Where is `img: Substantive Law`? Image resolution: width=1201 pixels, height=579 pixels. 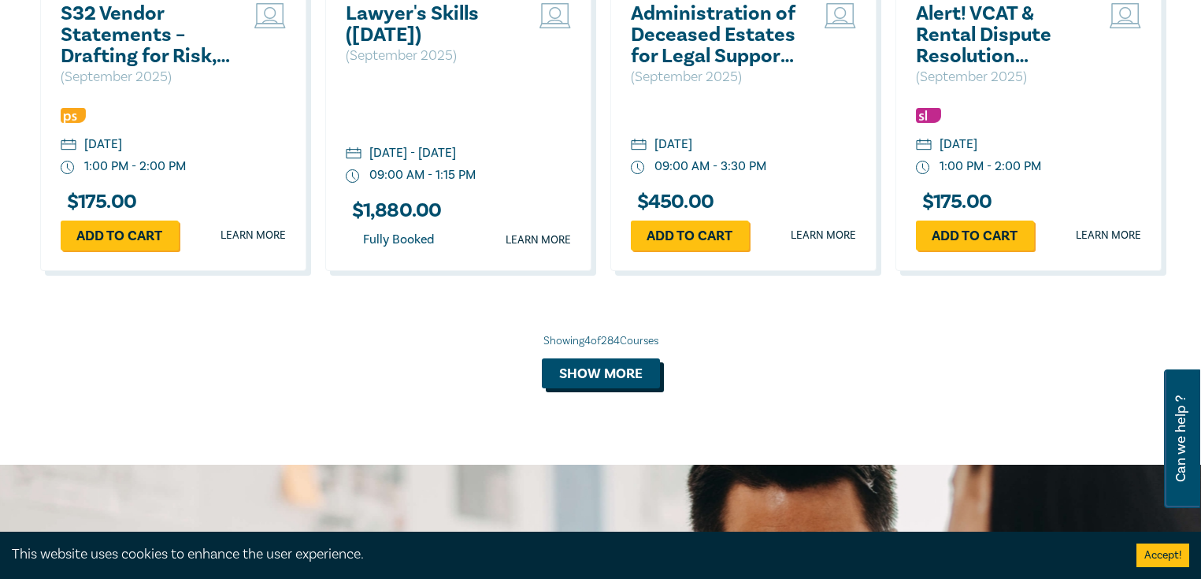 img: Substantive Law is located at coordinates (929, 115).